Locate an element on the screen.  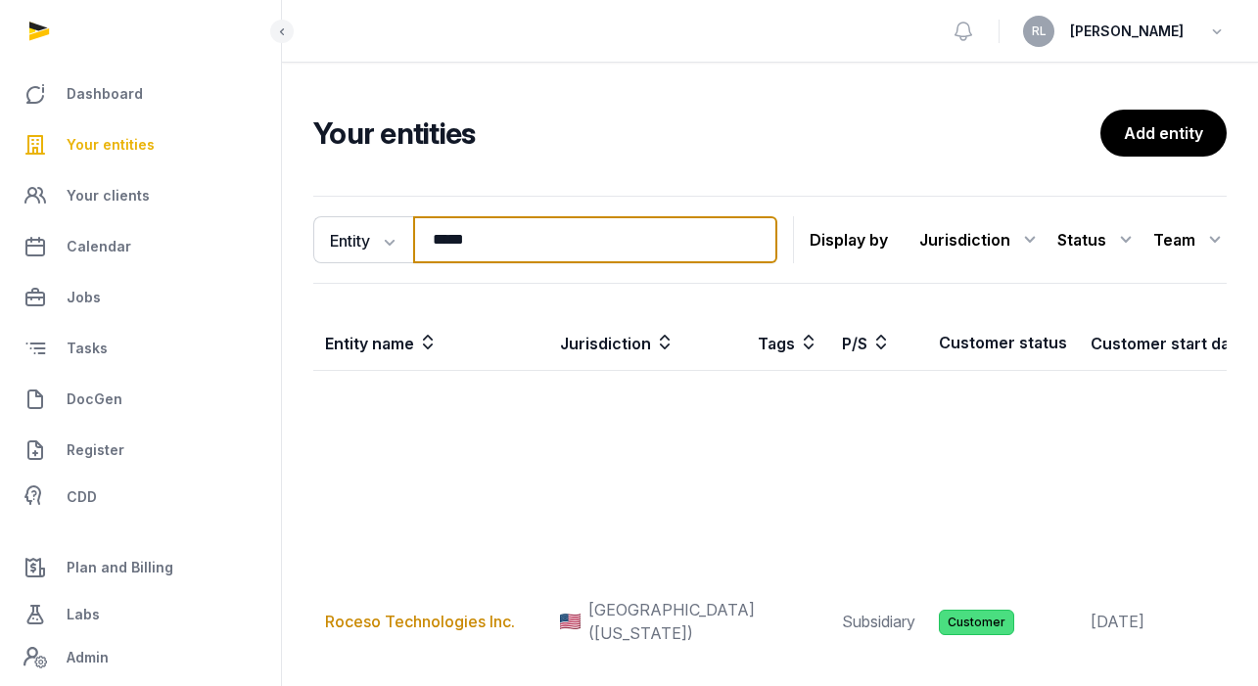
th: P/S is located at coordinates (878, 343).